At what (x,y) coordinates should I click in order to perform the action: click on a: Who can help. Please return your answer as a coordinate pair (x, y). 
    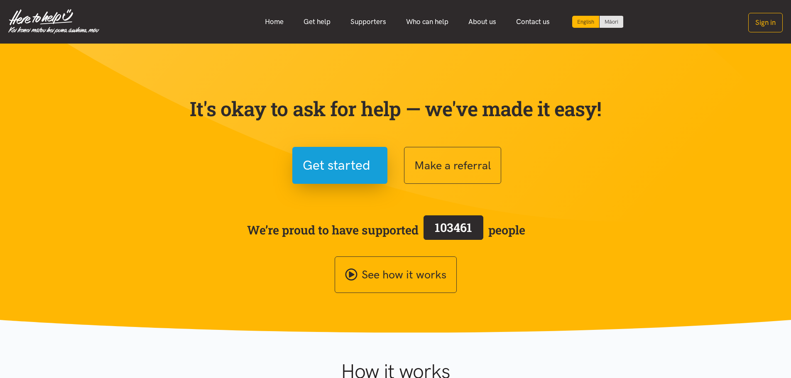
    Looking at the image, I should click on (427, 22).